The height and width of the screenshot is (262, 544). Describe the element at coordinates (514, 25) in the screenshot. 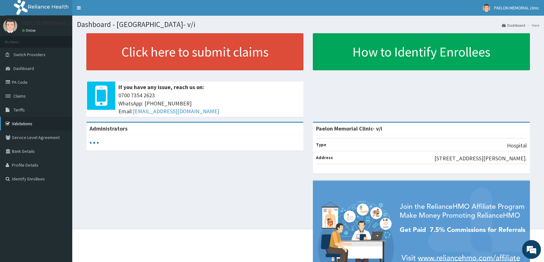

I see `a: Dashboard` at that location.